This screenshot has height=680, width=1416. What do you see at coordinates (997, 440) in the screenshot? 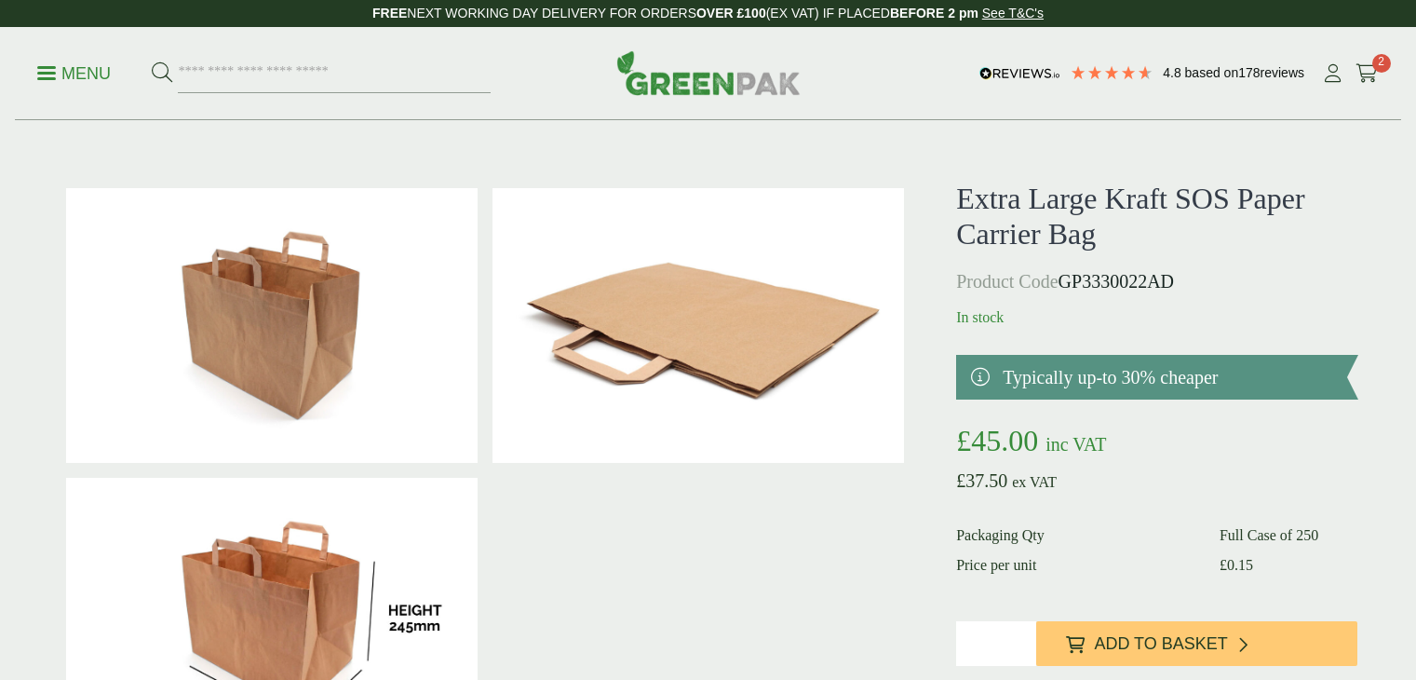
I see `bdi: 45.00` at bounding box center [997, 440].